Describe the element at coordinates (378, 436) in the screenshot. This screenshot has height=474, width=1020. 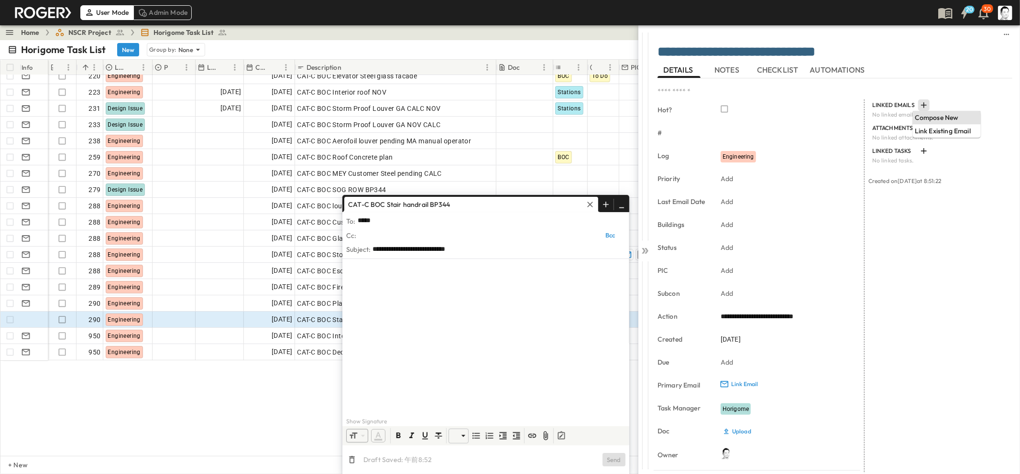
I see `span: Color` at that location.